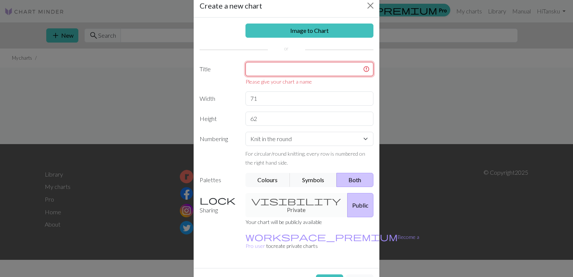  Describe the element at coordinates (218, 99) in the screenshot. I see `label: Width` at that location.